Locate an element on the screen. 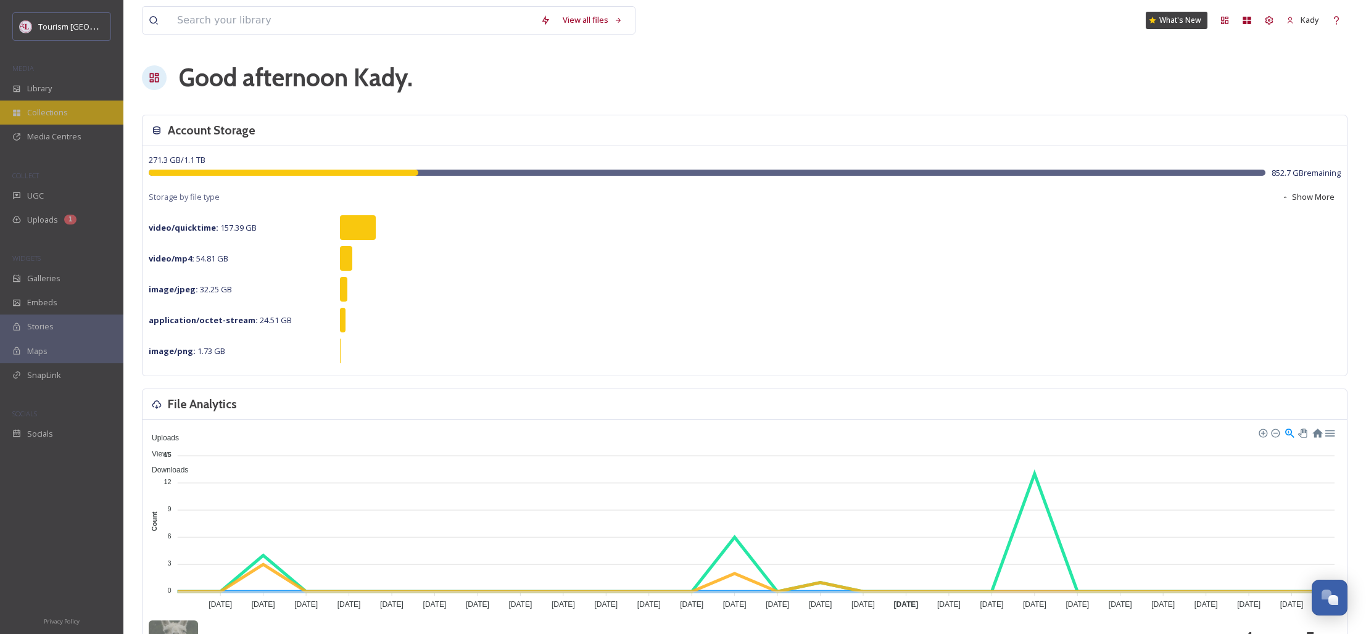  div: 1 is located at coordinates (70, 220).